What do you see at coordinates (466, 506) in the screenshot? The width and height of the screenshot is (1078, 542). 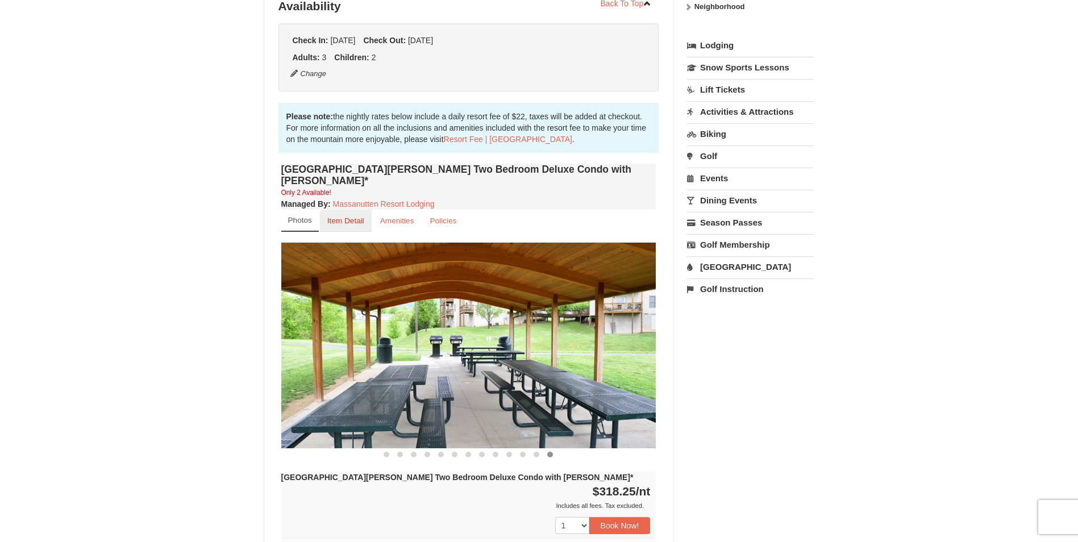 I see `div: Includes all fees. Tax excluded.` at bounding box center [466, 506].